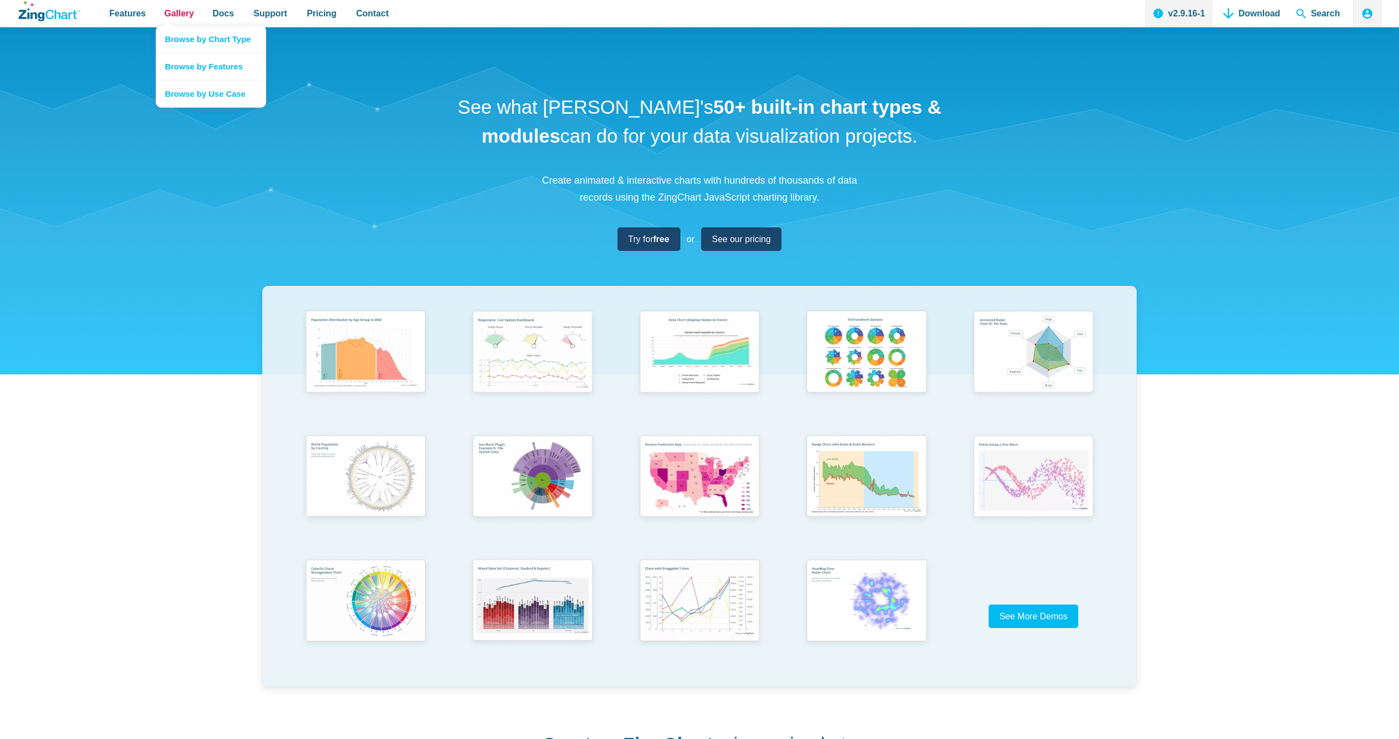 Image resolution: width=1399 pixels, height=739 pixels. I want to click on a: Responsive Live Update Dashboard, so click(533, 367).